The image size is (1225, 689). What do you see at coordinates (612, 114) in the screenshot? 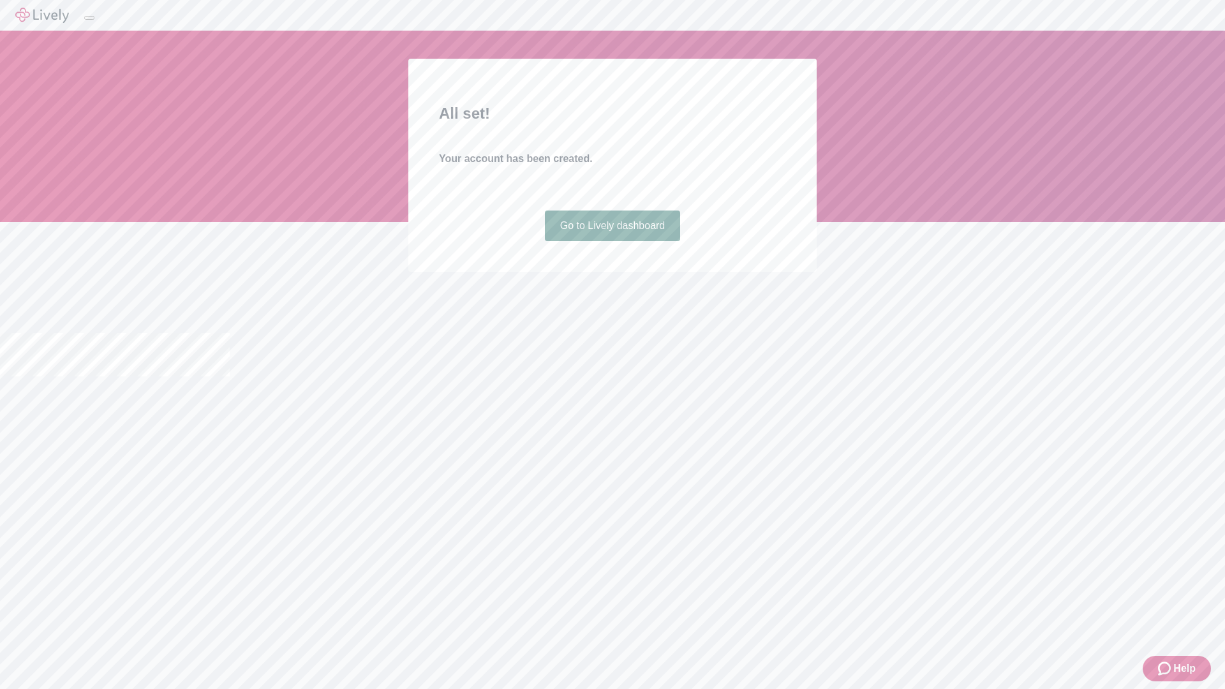
I see `h2: All set!` at bounding box center [612, 114].